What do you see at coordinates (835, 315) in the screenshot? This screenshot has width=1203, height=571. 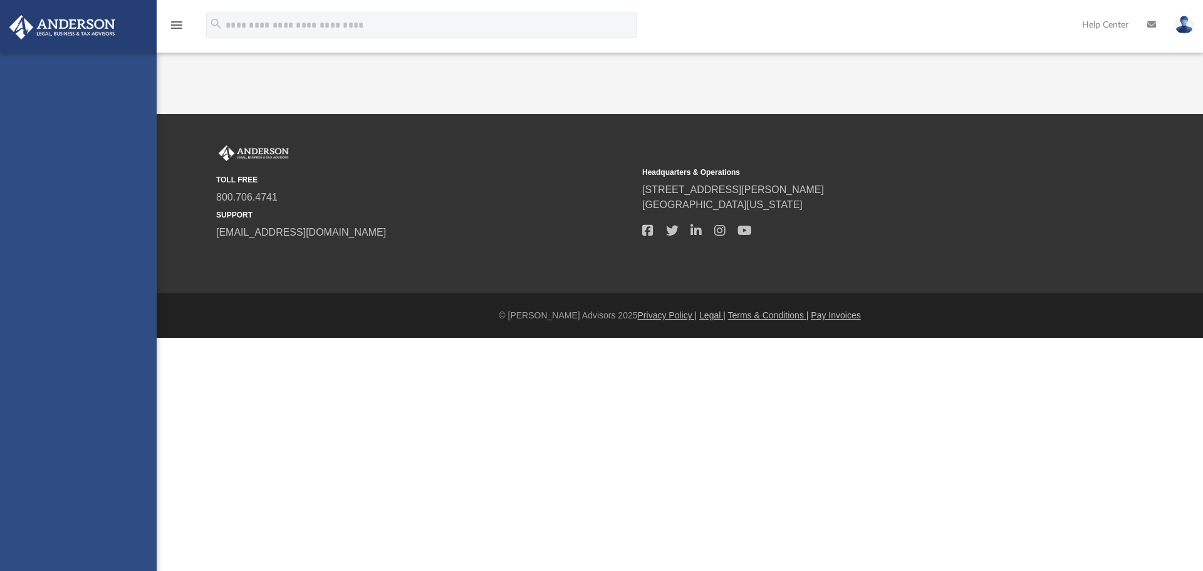 I see `a: Pay Invoices` at bounding box center [835, 315].